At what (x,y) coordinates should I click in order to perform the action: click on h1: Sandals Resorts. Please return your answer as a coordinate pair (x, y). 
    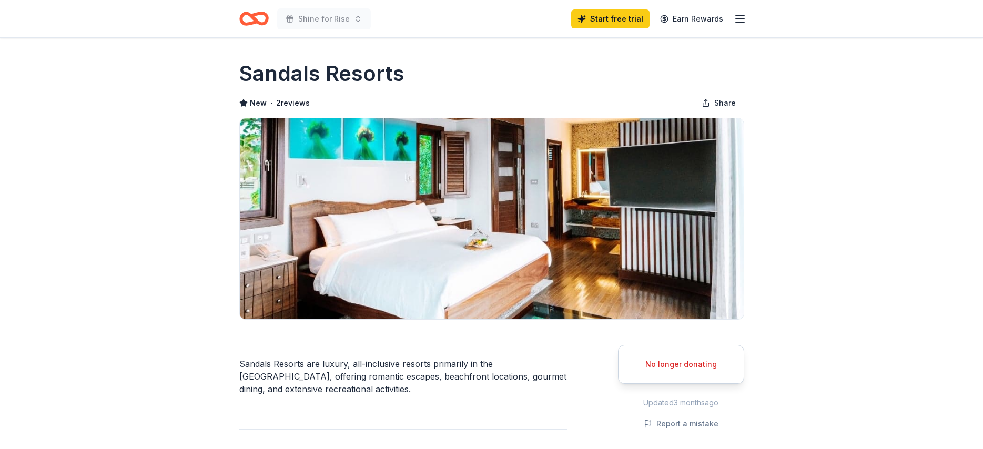
    Looking at the image, I should click on (322, 74).